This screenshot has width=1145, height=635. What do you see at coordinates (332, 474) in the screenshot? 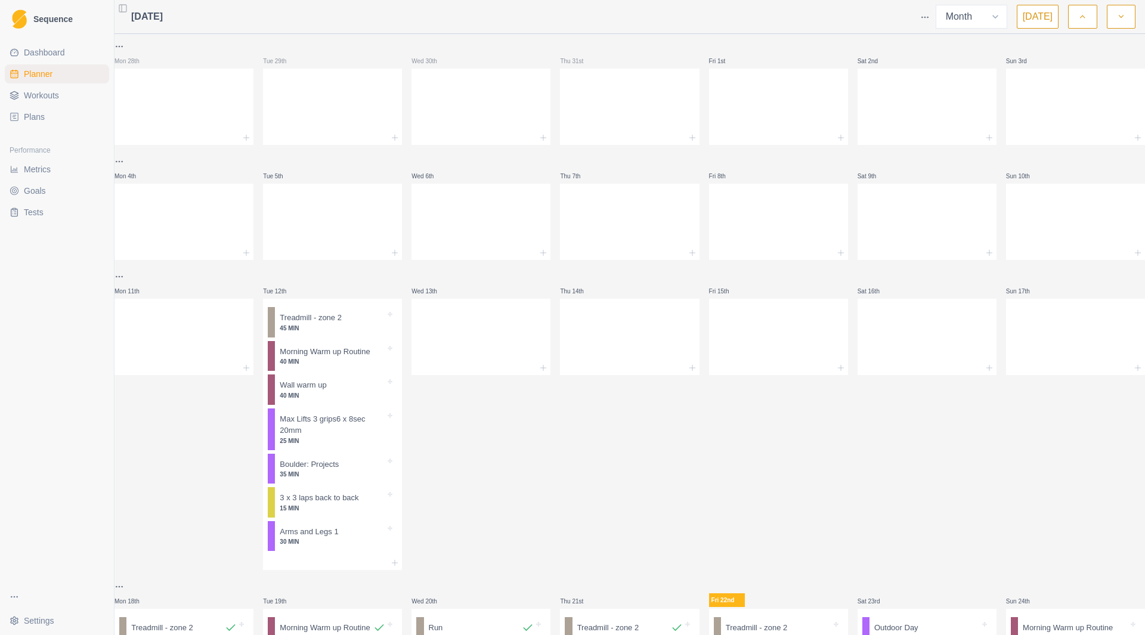
I see `p: 35 MIN` at bounding box center [332, 474].